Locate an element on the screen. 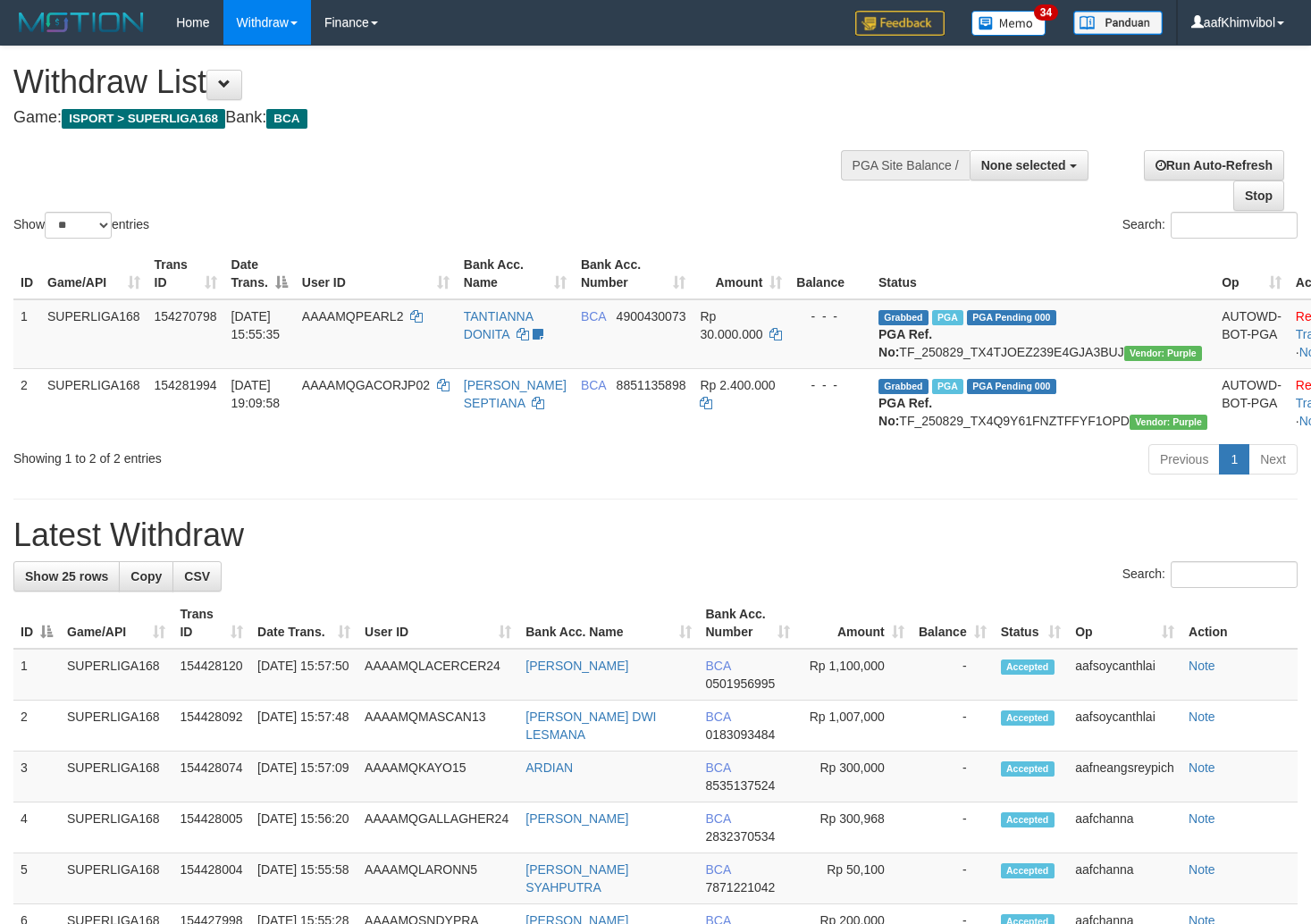 The image size is (1311, 924). span: Copy 0183093484 to clipboard is located at coordinates (741, 735).